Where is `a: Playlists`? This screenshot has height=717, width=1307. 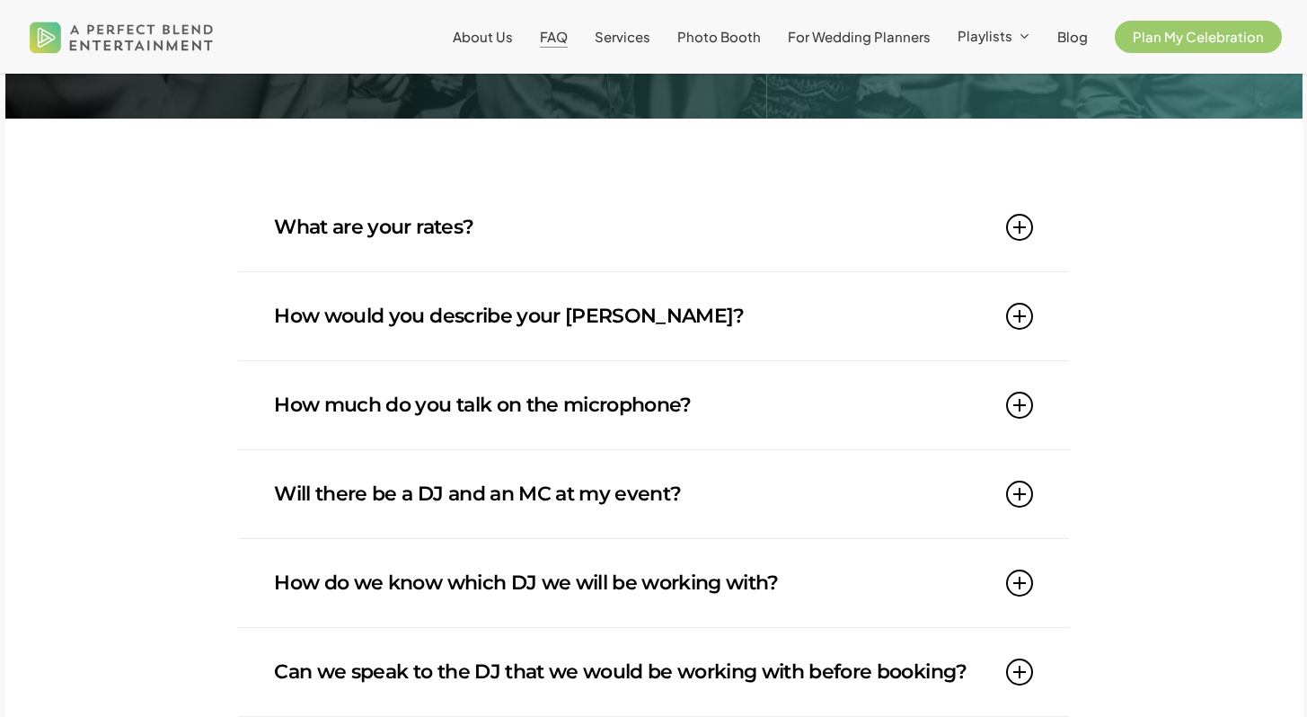 a: Playlists is located at coordinates (993, 37).